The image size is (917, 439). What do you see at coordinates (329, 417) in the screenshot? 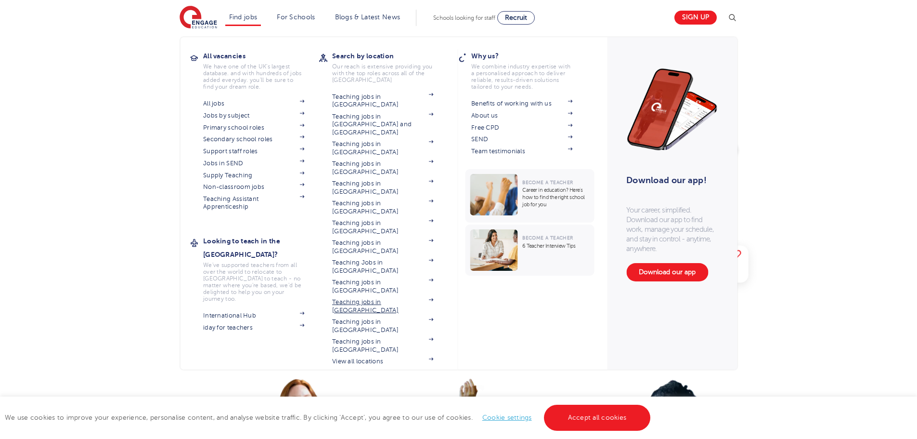
I see `span: We use cookies to improve your experience, personalise content, and analyse website traffic. By c...` at bounding box center [329, 417].